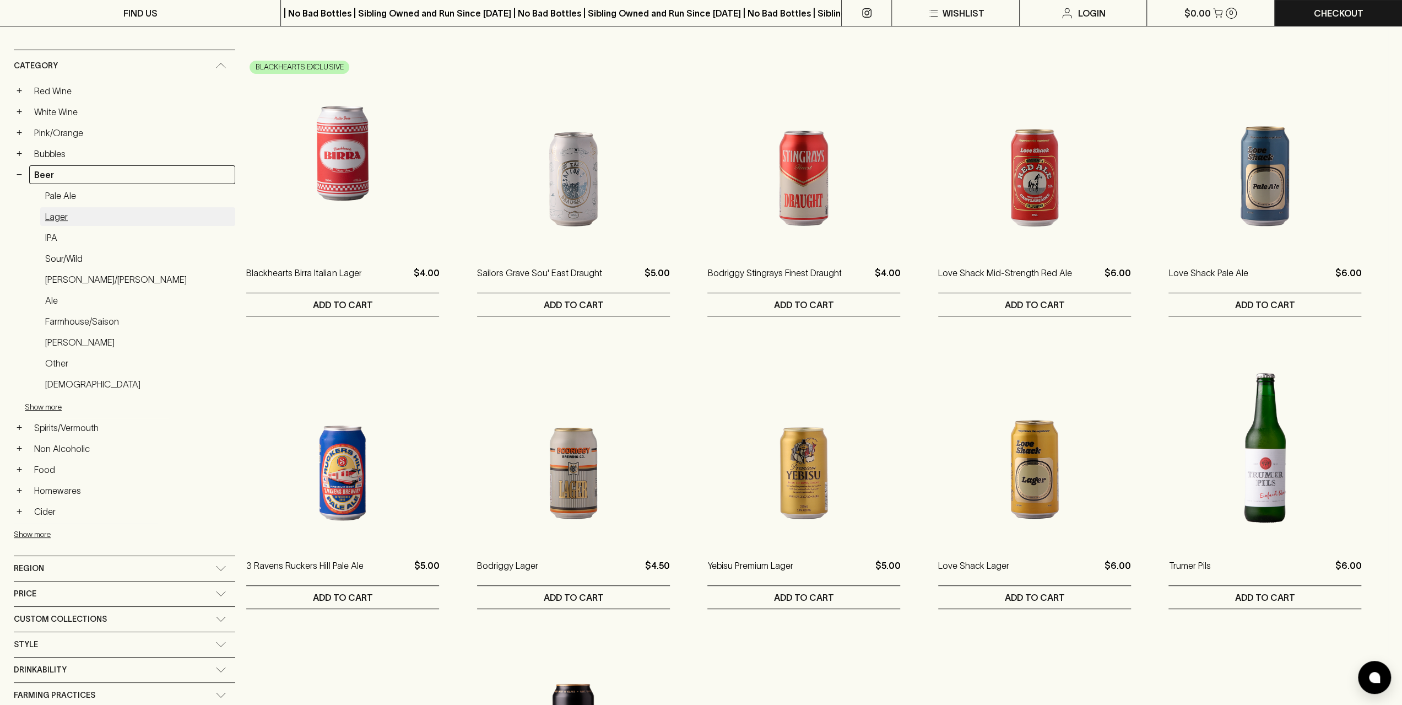  What do you see at coordinates (124, 669) in the screenshot?
I see `div: Drinkability` at bounding box center [124, 669].